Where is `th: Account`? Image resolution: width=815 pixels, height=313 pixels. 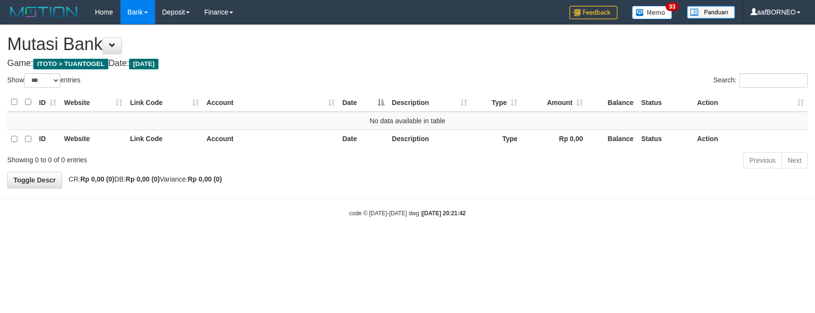 th: Account is located at coordinates (271, 139).